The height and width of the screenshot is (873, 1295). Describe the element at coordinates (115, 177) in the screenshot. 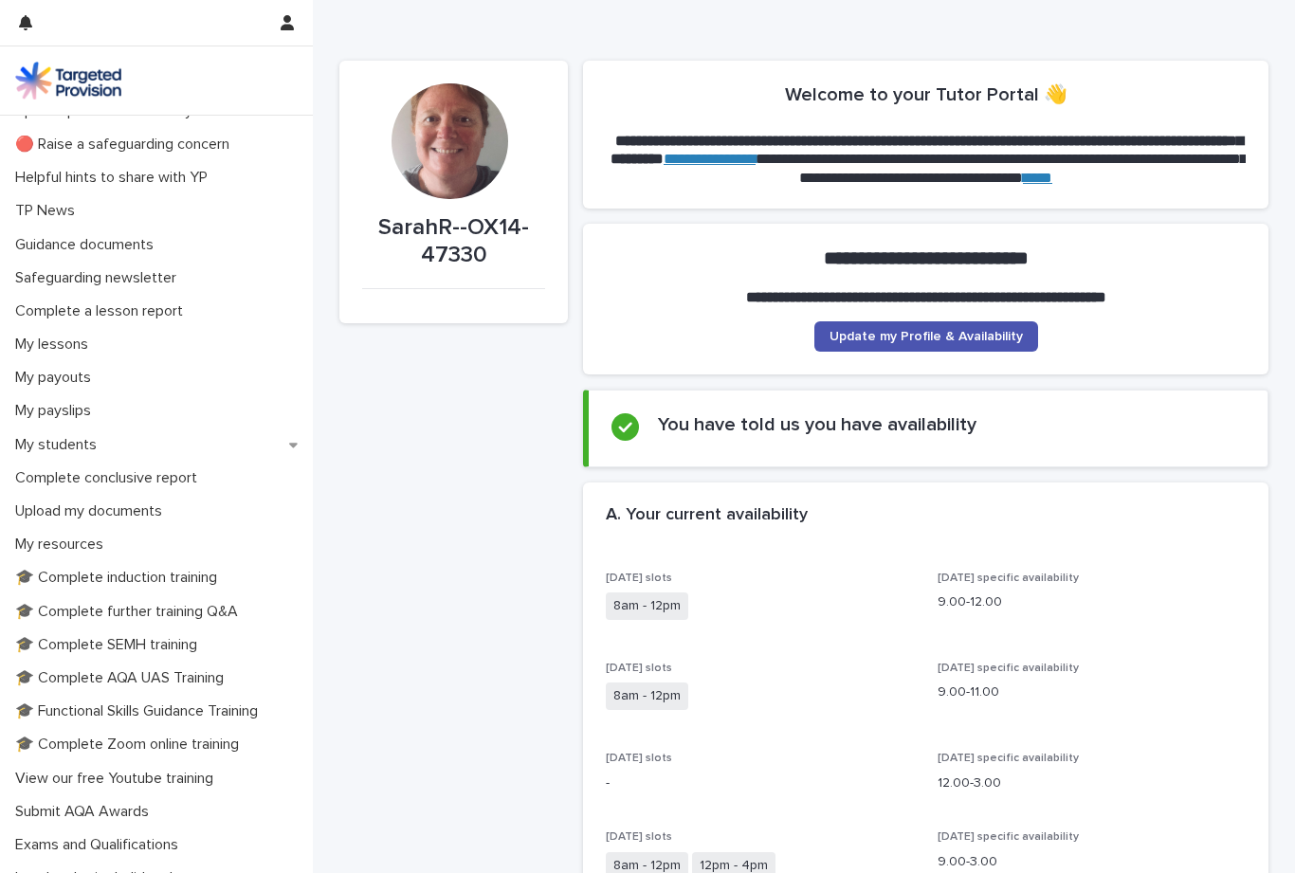

I see `p: Helpful hints to share with YP` at that location.